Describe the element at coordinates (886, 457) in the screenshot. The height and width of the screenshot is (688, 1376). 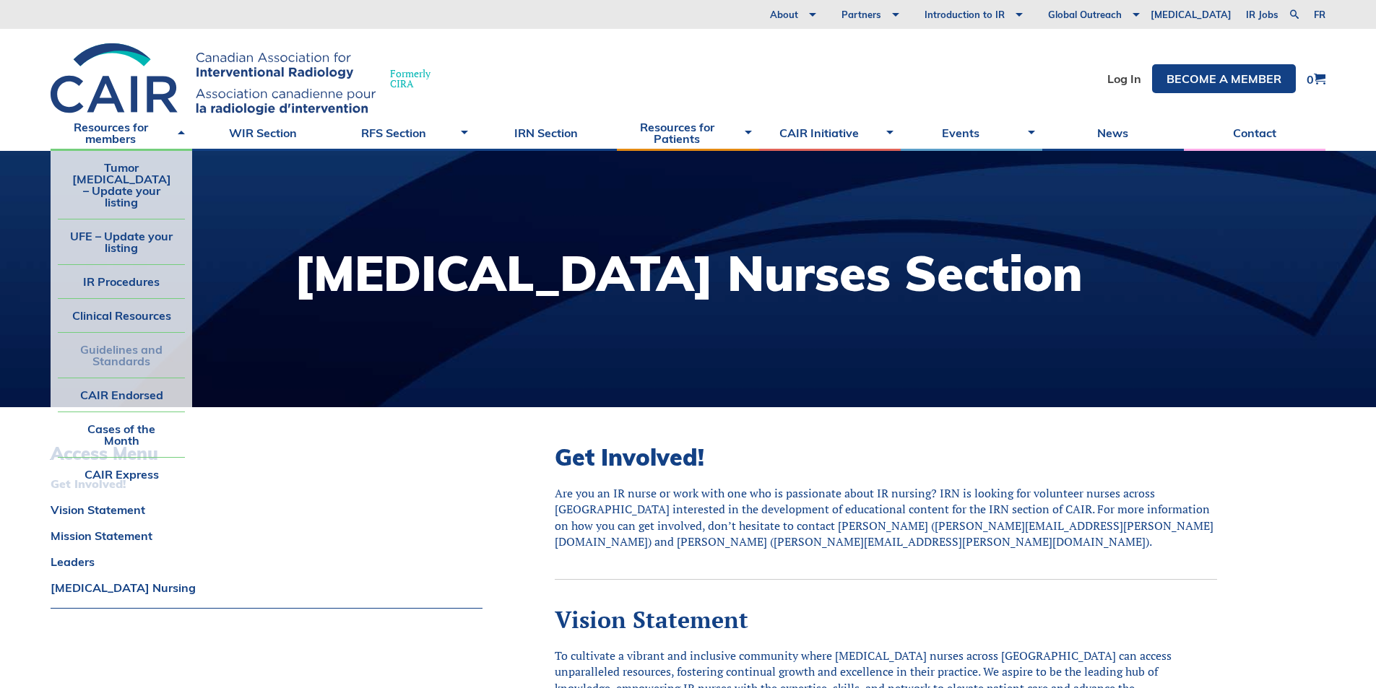
I see `h2: Get Involved!` at that location.